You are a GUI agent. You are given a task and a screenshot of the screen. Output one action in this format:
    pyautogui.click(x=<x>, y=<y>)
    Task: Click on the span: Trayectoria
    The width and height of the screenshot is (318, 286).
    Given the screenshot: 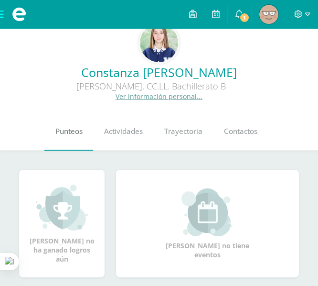 What is the action you would take?
    pyautogui.click(x=183, y=131)
    